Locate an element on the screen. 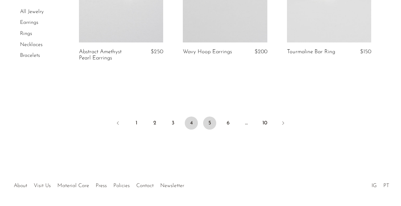 Image resolution: width=401 pixels, height=206 pixels. a: Contact is located at coordinates (145, 186).